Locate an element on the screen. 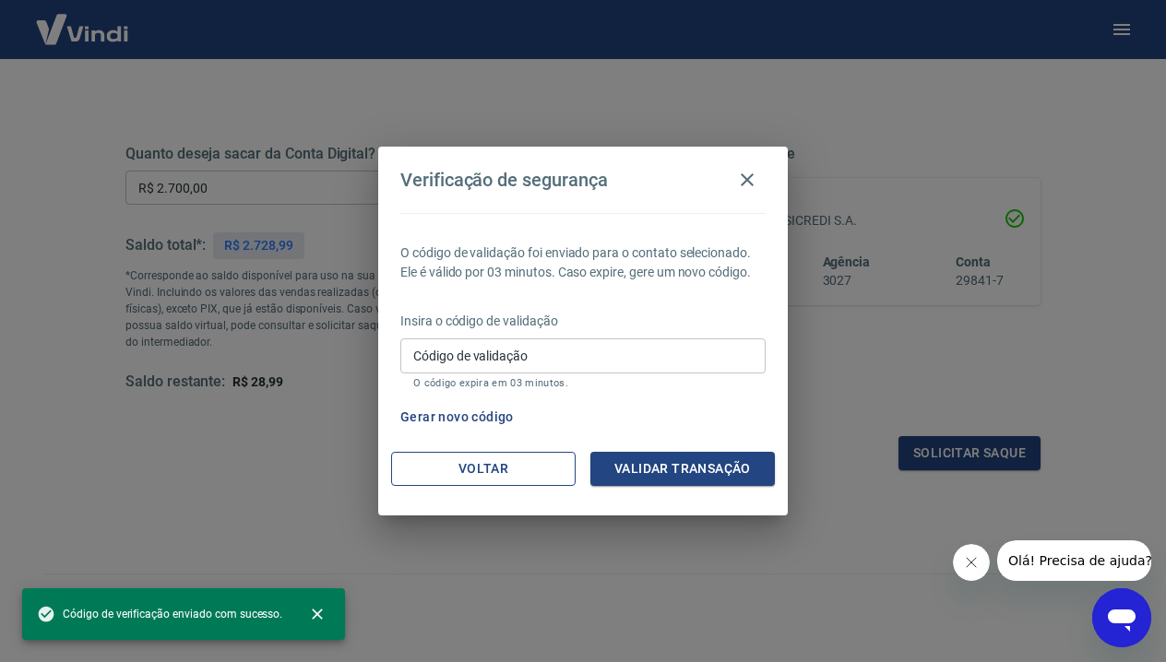 The height and width of the screenshot is (662, 1166). button: Validar transação is located at coordinates (682, 468).